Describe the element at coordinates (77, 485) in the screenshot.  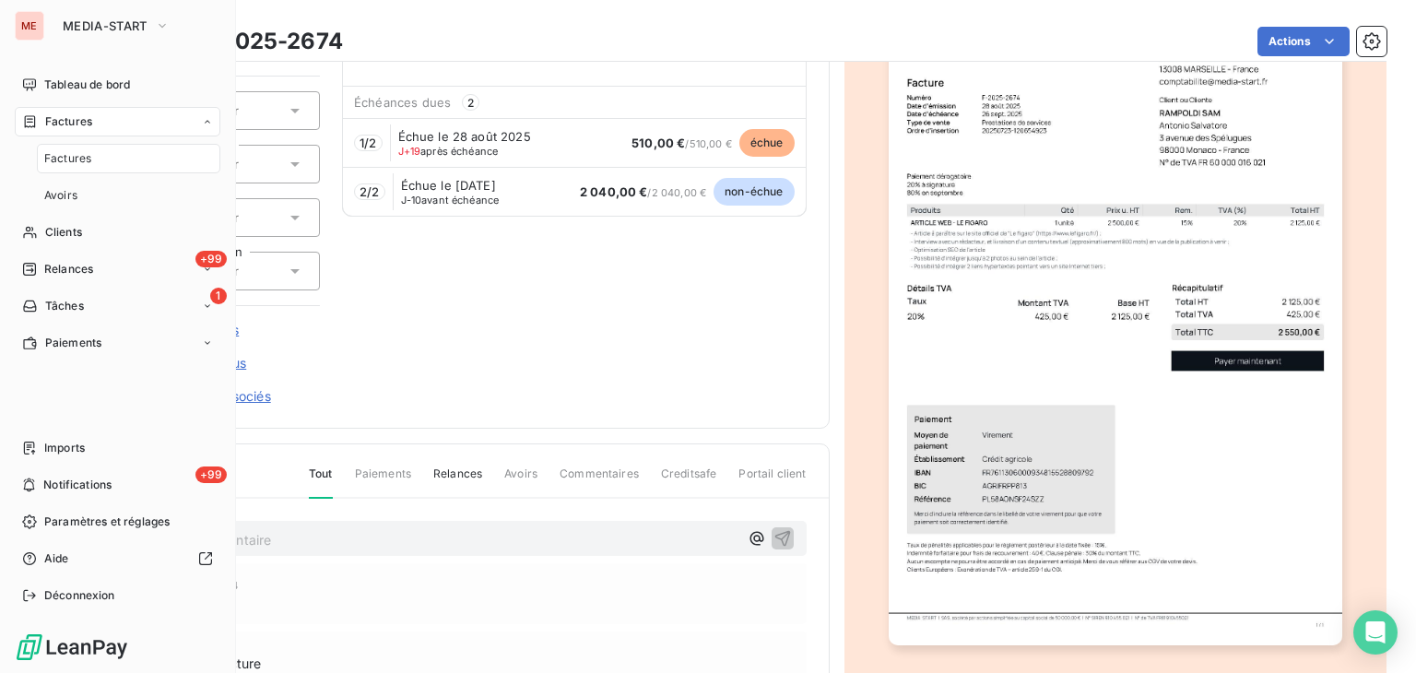
I see `span: Notifications` at that location.